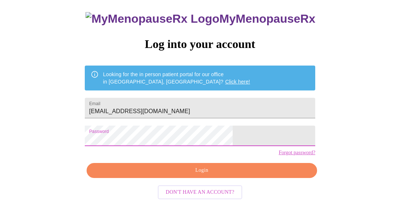 The image size is (400, 204). I want to click on a: Forgot password?, so click(297, 153).